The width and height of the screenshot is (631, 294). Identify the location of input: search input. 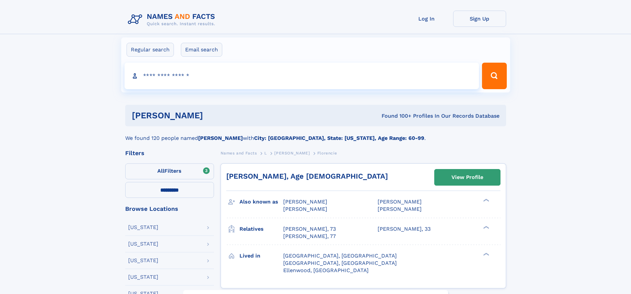
(302, 76).